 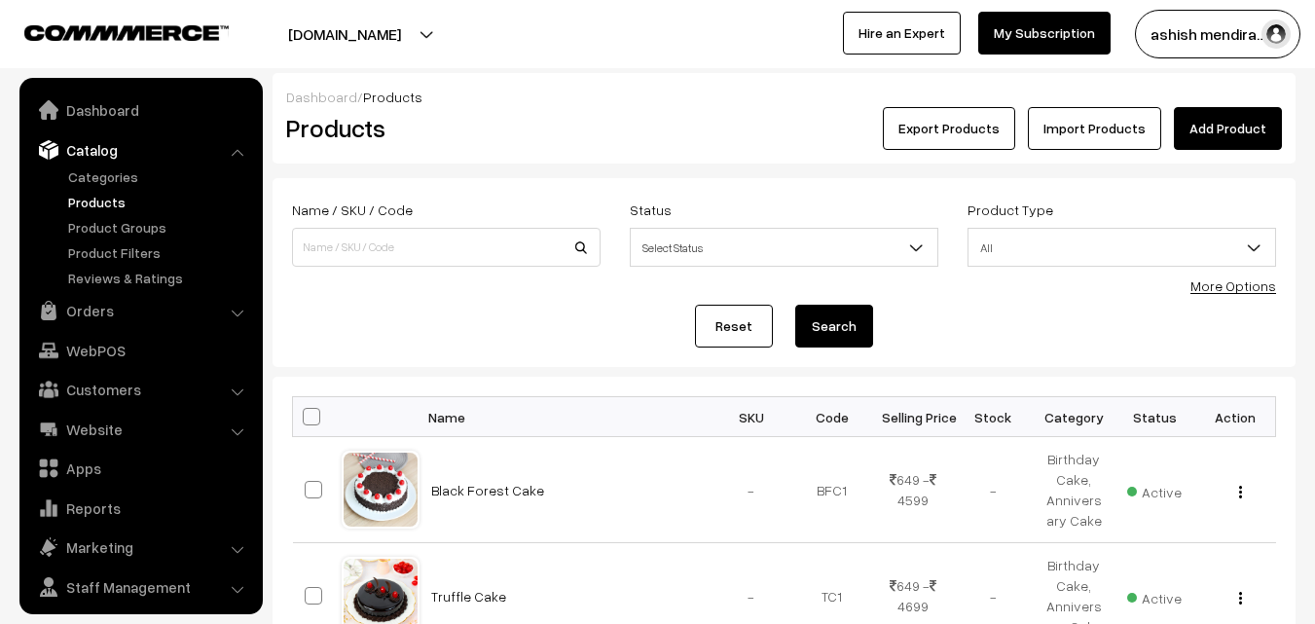 I want to click on a: Website, so click(x=140, y=429).